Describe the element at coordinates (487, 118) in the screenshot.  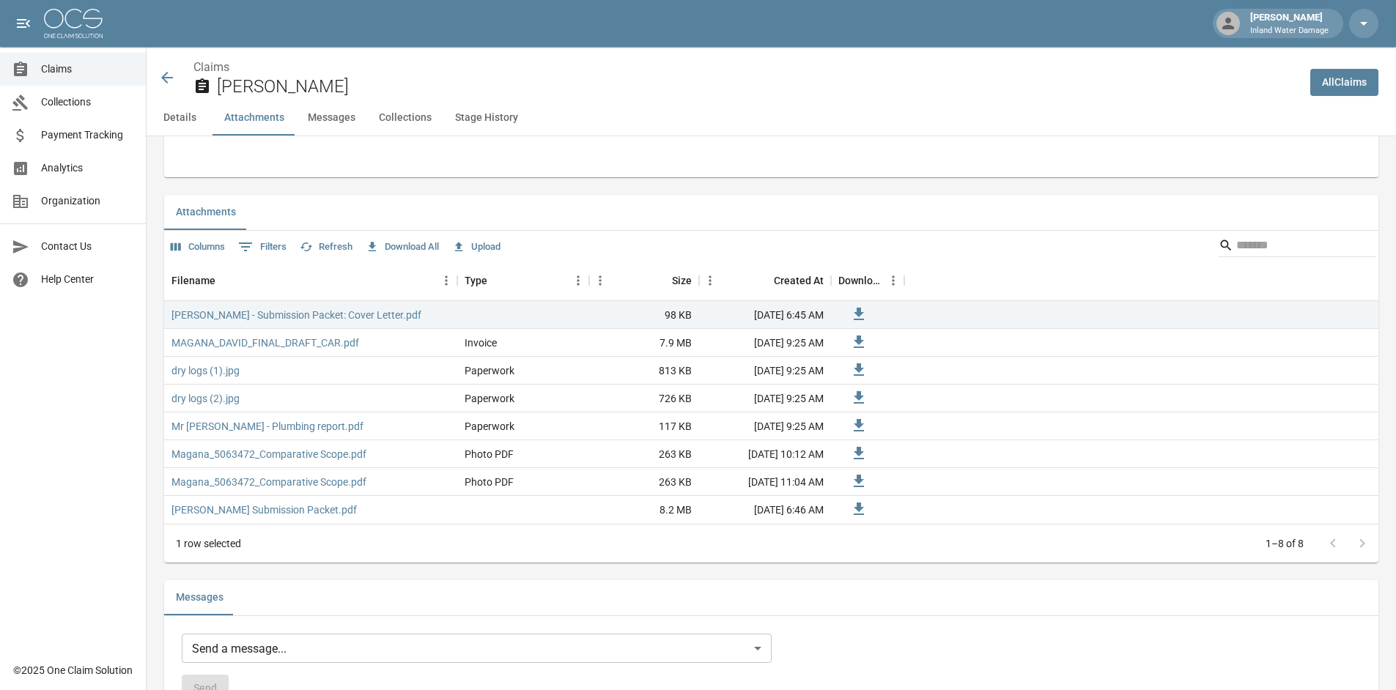
I see `button: Stage History` at that location.